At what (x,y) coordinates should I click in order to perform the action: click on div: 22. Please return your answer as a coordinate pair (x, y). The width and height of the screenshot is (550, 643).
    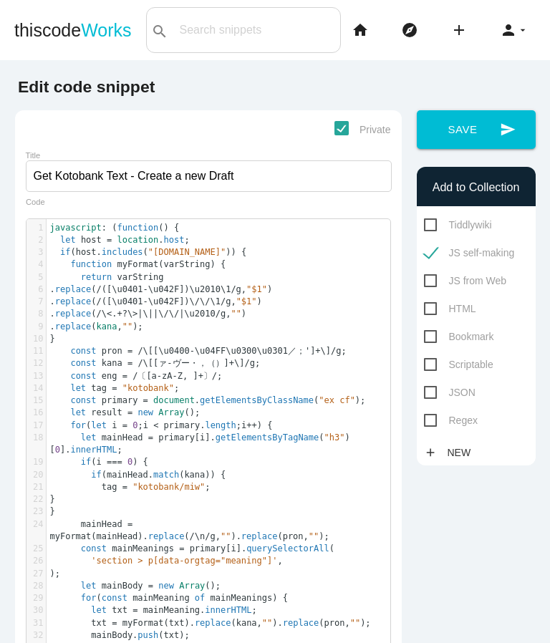
    Looking at the image, I should click on (36, 499).